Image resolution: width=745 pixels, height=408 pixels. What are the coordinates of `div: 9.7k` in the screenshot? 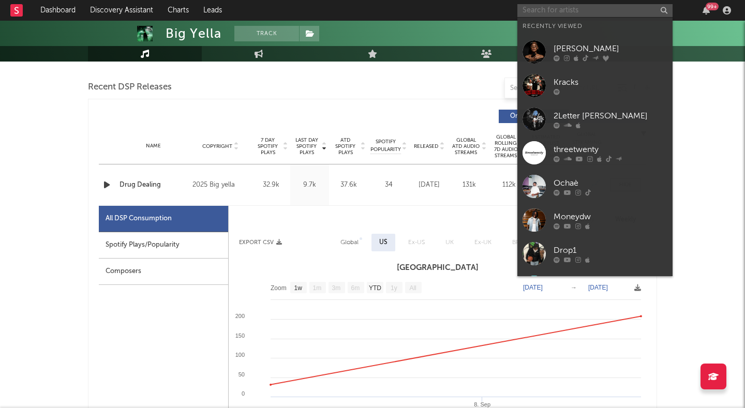 It's located at (309, 185).